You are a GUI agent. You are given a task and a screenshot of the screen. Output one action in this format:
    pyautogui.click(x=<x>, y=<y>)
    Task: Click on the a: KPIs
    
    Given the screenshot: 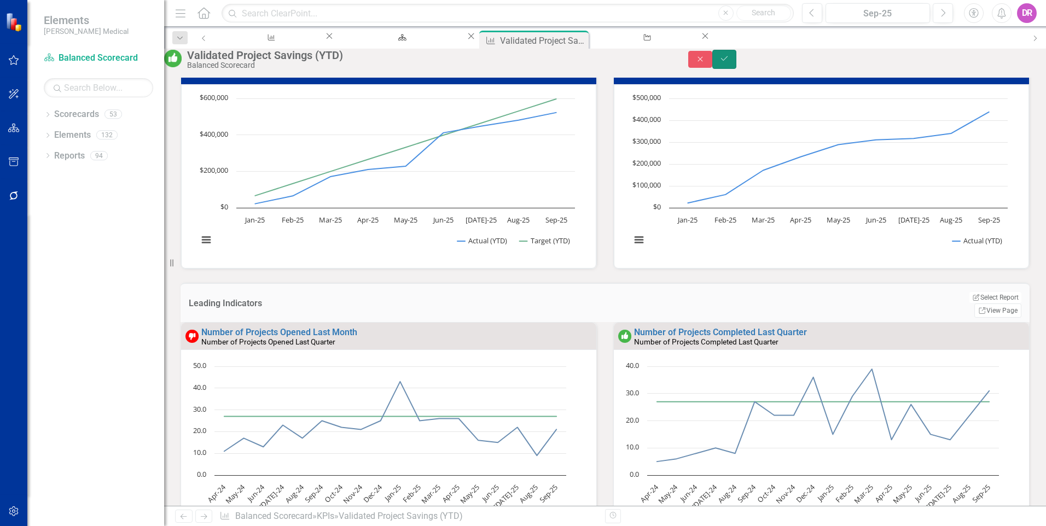 What is the action you would take?
    pyautogui.click(x=325, y=516)
    